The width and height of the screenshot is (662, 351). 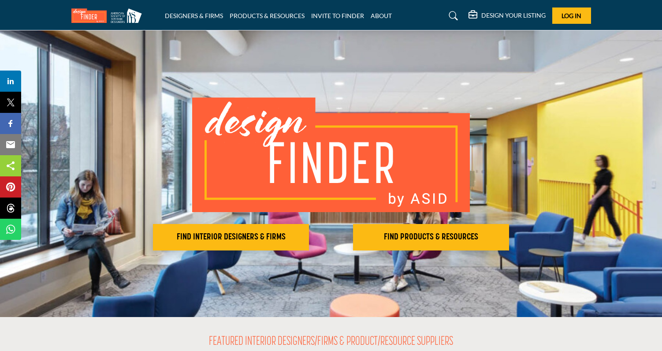 What do you see at coordinates (231, 237) in the screenshot?
I see `h2: FIND INTERIOR DESIGNERS & FIRMS` at bounding box center [231, 237].